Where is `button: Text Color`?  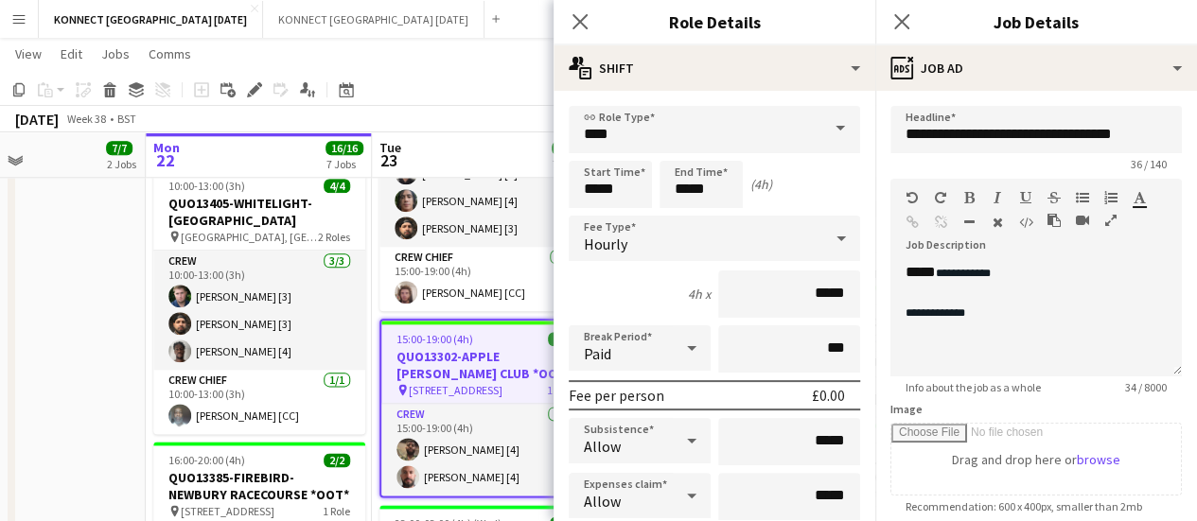
button: Text Color is located at coordinates (1139, 198).